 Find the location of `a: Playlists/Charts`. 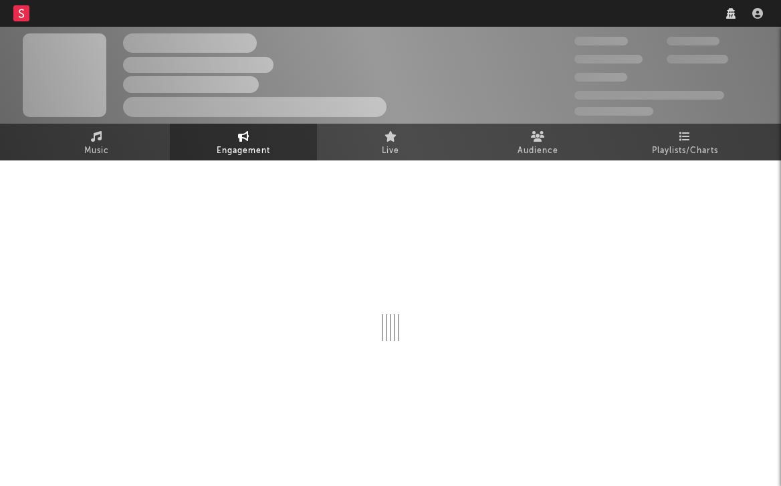

a: Playlists/Charts is located at coordinates (685, 142).